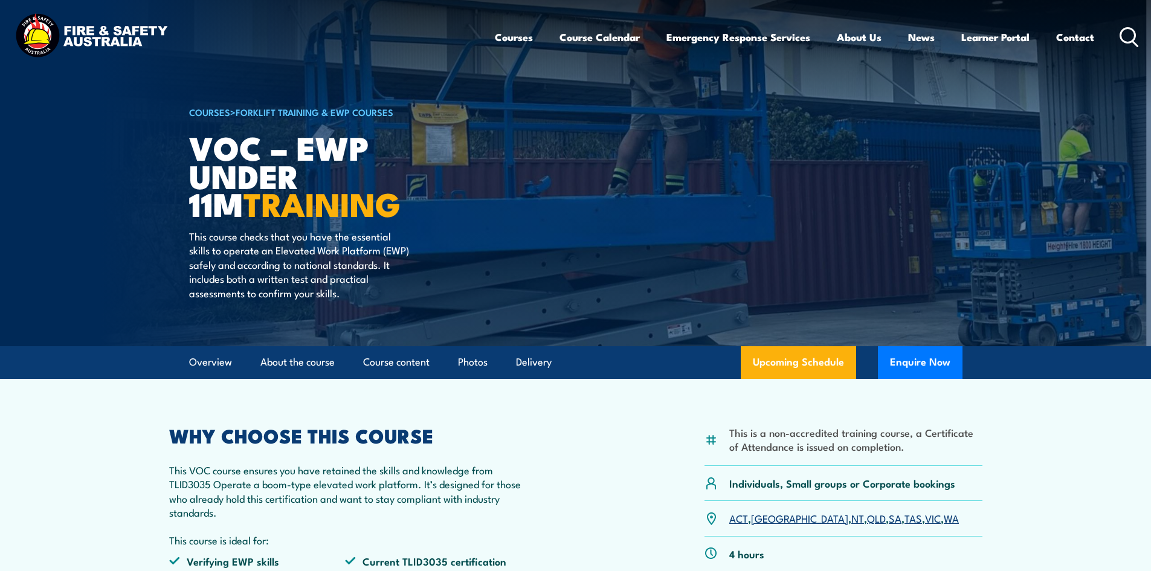 This screenshot has width=1151, height=571. Describe the element at coordinates (739, 518) in the screenshot. I see `a: ACT` at that location.